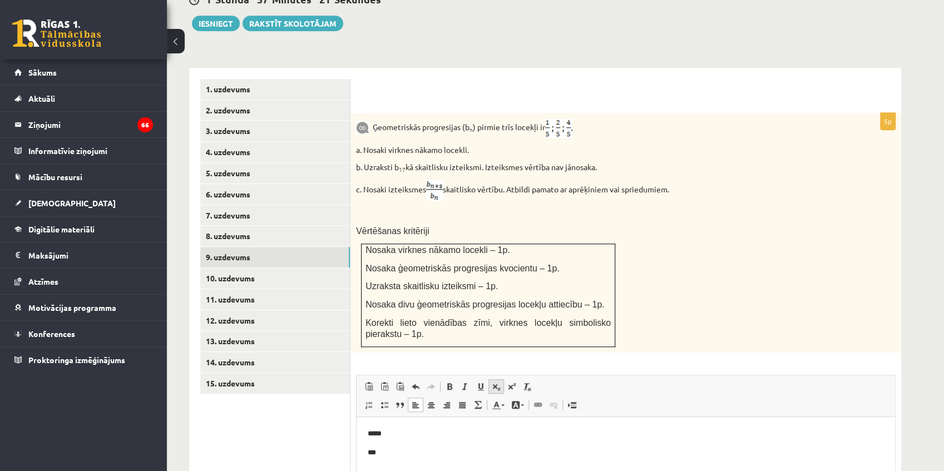 The height and width of the screenshot is (471, 944). Describe the element at coordinates (83, 281) in the screenshot. I see `a: Atzīmes` at that location.